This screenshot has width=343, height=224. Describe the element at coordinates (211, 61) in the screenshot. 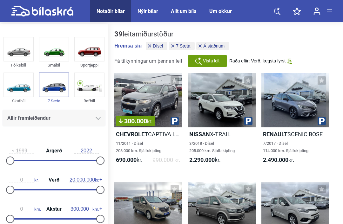

I see `span: Vista leit` at that location.